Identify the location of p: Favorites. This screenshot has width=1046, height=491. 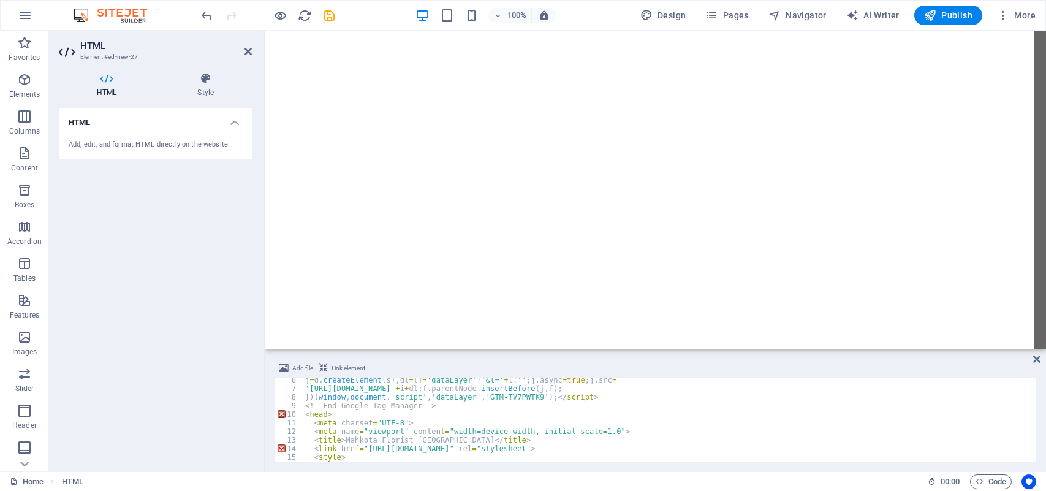
(24, 58).